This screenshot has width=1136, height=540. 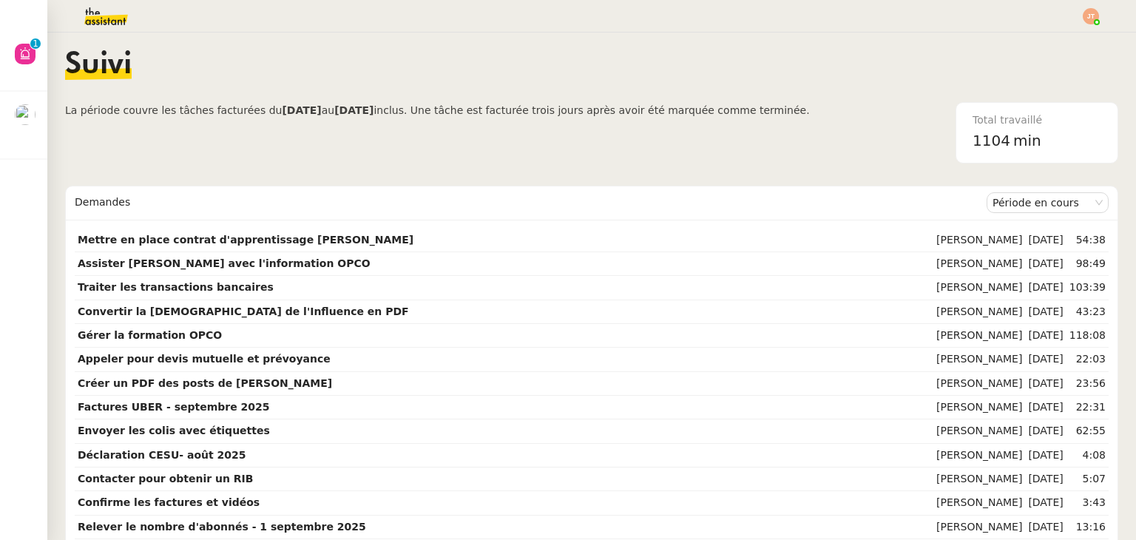 What do you see at coordinates (204, 359) in the screenshot?
I see `strong: Appeler pour devis mutuelle et prévoyance` at bounding box center [204, 359].